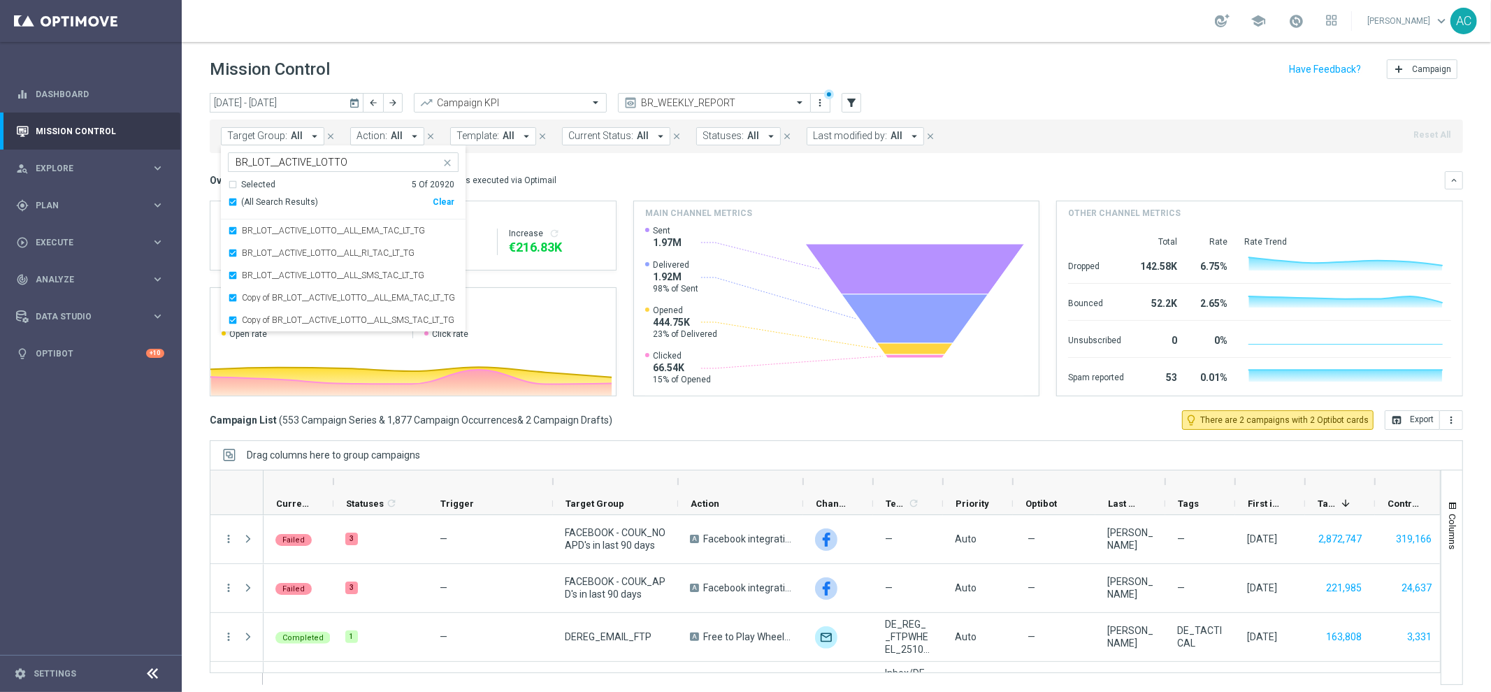 The image size is (1491, 692). What do you see at coordinates (1124, 213) in the screenshot?
I see `h4: Other channel metrics` at bounding box center [1124, 213].